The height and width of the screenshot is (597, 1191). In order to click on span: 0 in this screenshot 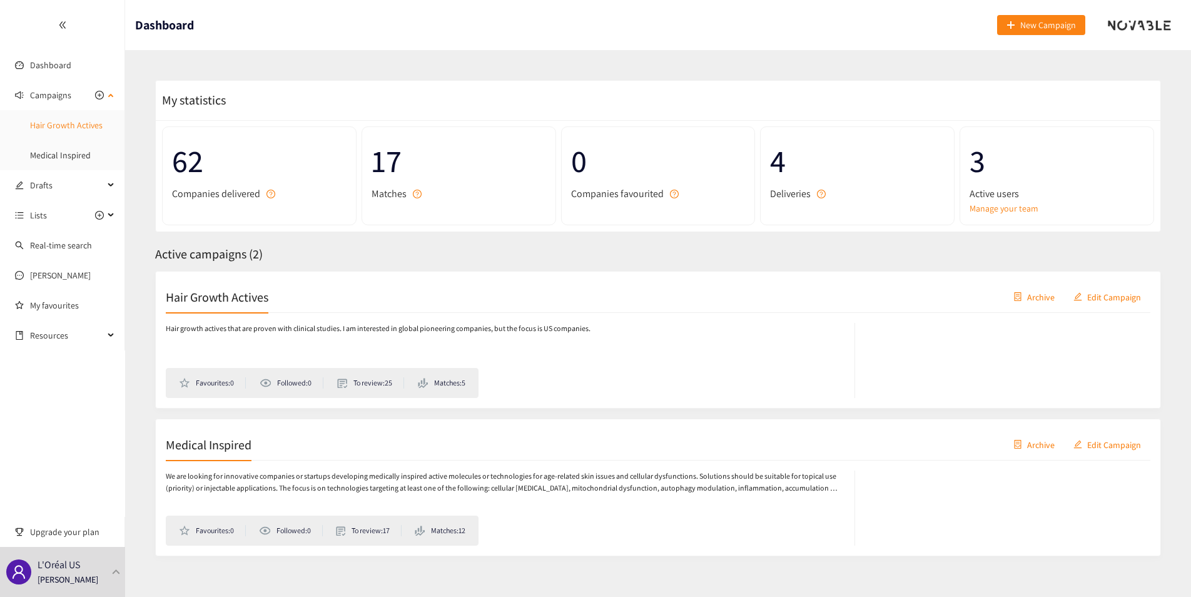, I will do `click(658, 161)`.